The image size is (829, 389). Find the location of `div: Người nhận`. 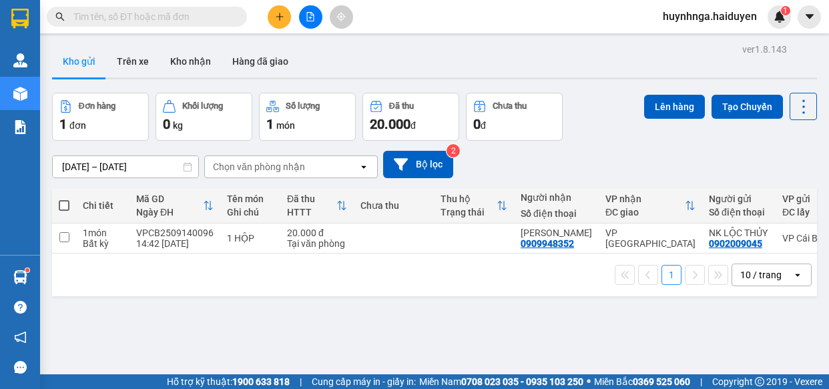

div: Người nhận is located at coordinates (556, 197).